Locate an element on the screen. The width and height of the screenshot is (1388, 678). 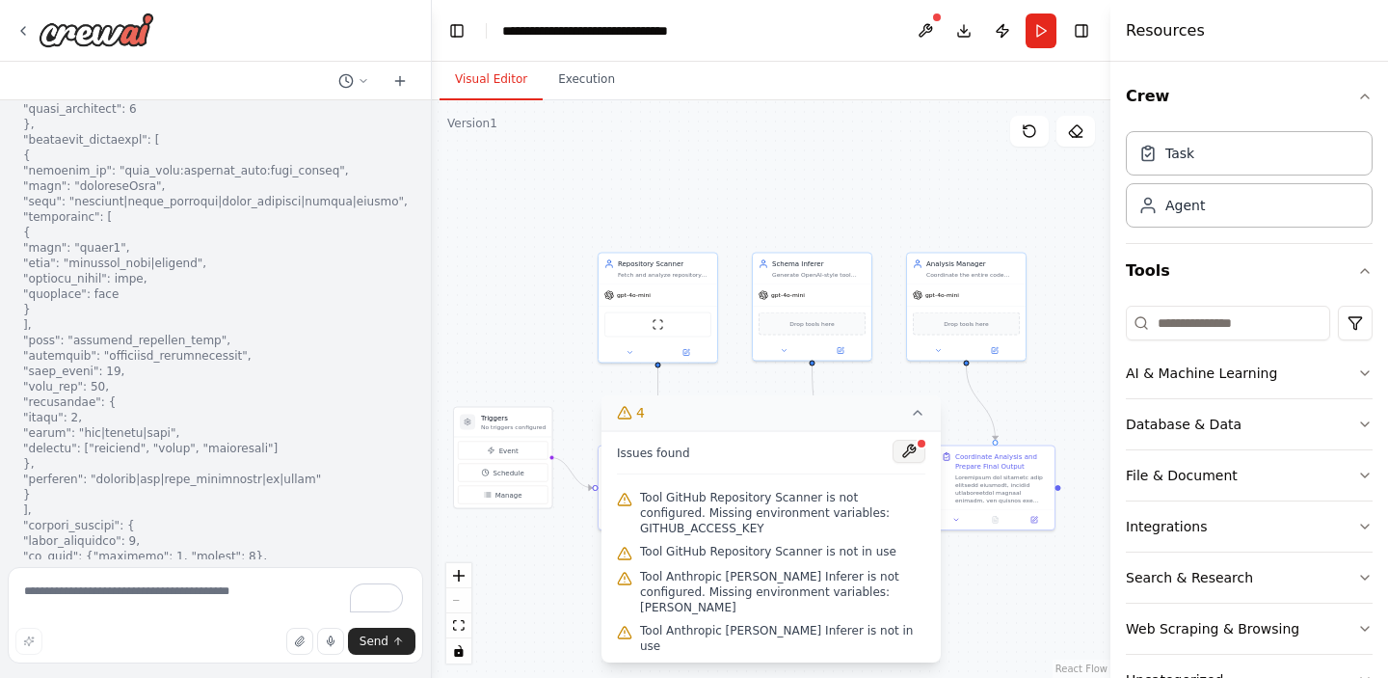
button: Improve this prompt is located at coordinates (29, 641).